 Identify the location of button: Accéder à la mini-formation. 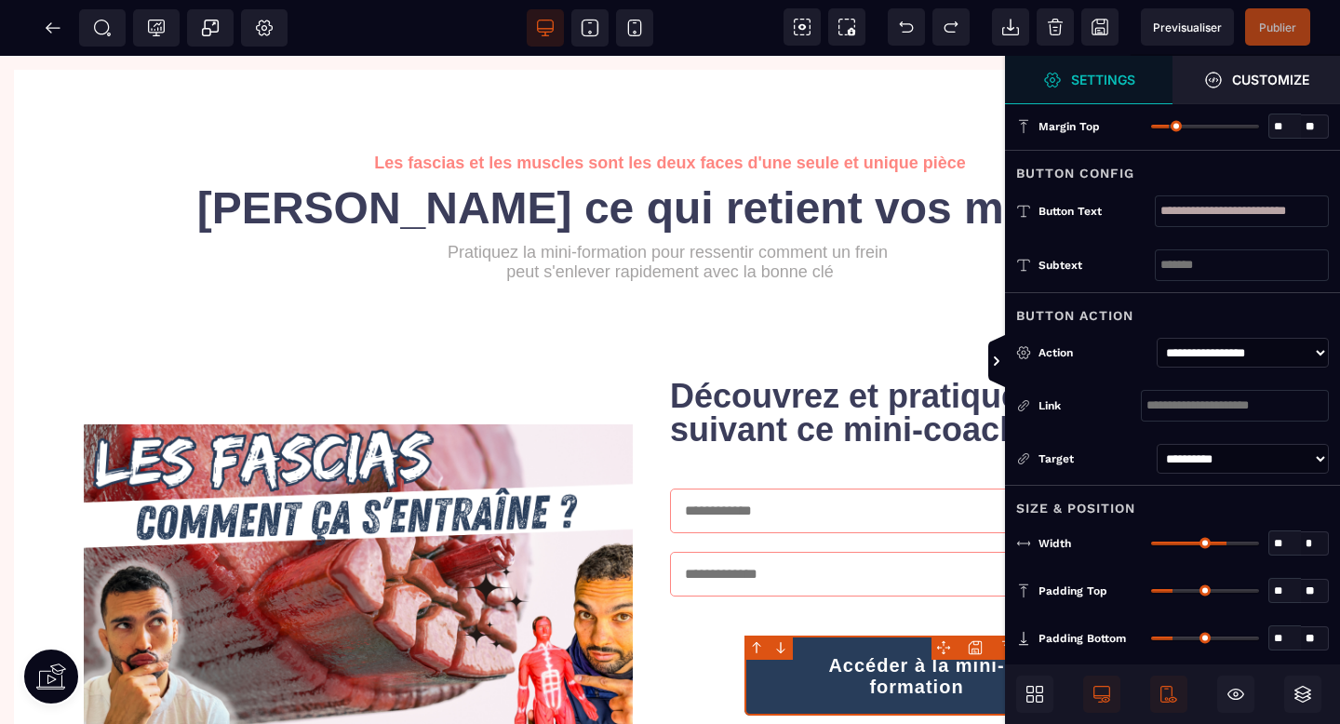
(917, 620).